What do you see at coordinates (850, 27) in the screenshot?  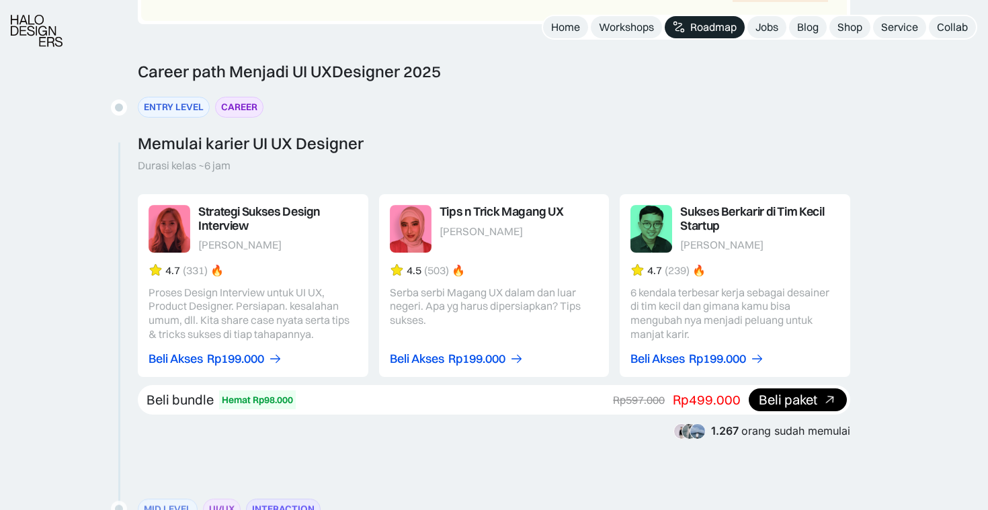 I see `a: Shop` at bounding box center [850, 27].